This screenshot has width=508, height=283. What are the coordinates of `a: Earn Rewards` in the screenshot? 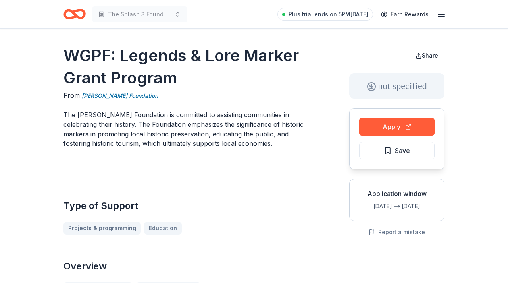 It's located at (405, 14).